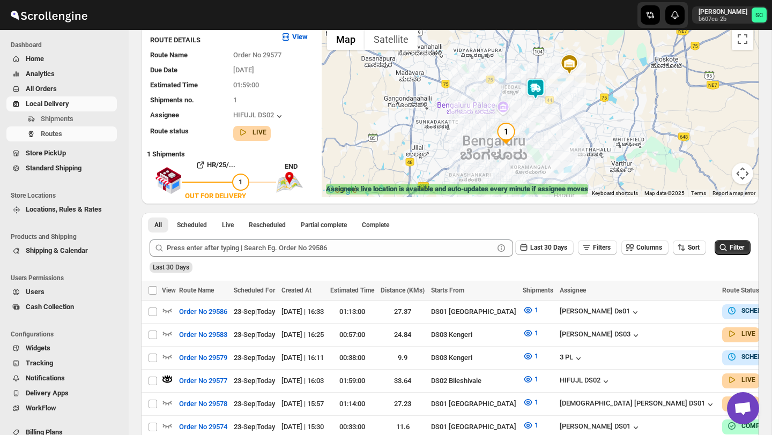  I want to click on span: Partial complete, so click(324, 225).